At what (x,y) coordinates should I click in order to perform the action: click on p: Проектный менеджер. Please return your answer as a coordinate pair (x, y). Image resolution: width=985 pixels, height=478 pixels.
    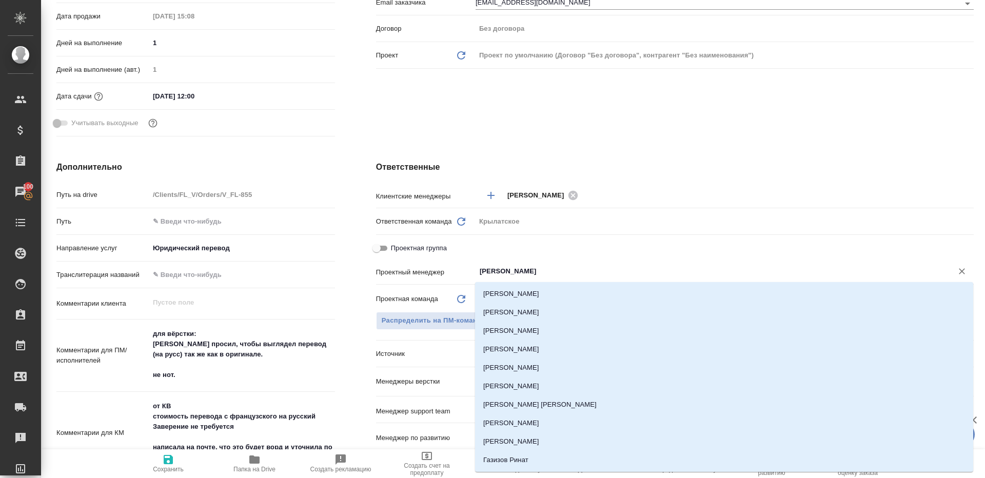
    Looking at the image, I should click on (426, 272).